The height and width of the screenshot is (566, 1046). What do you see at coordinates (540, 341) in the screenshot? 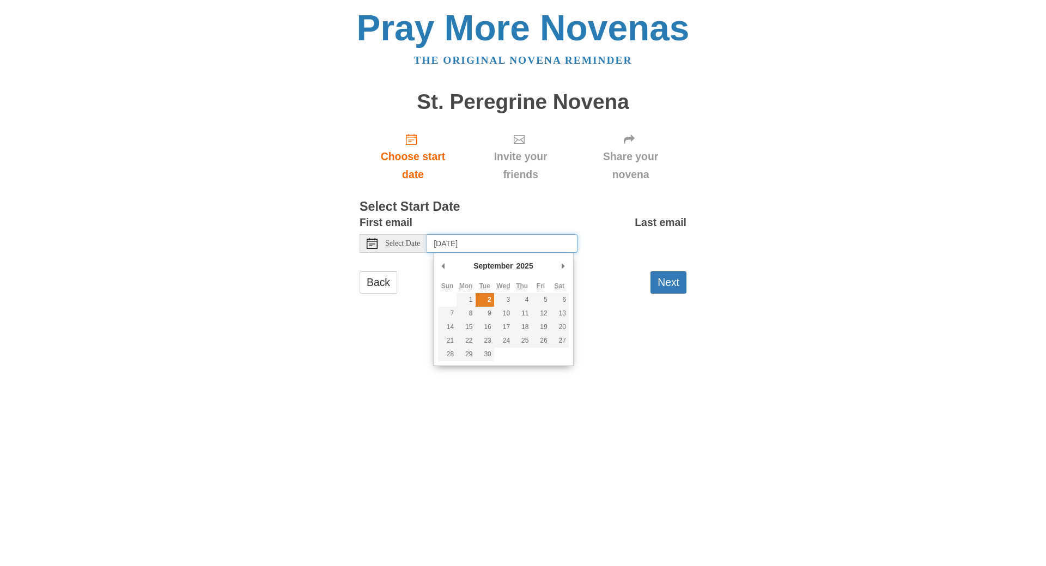
I see `button: 26` at bounding box center [540, 341].